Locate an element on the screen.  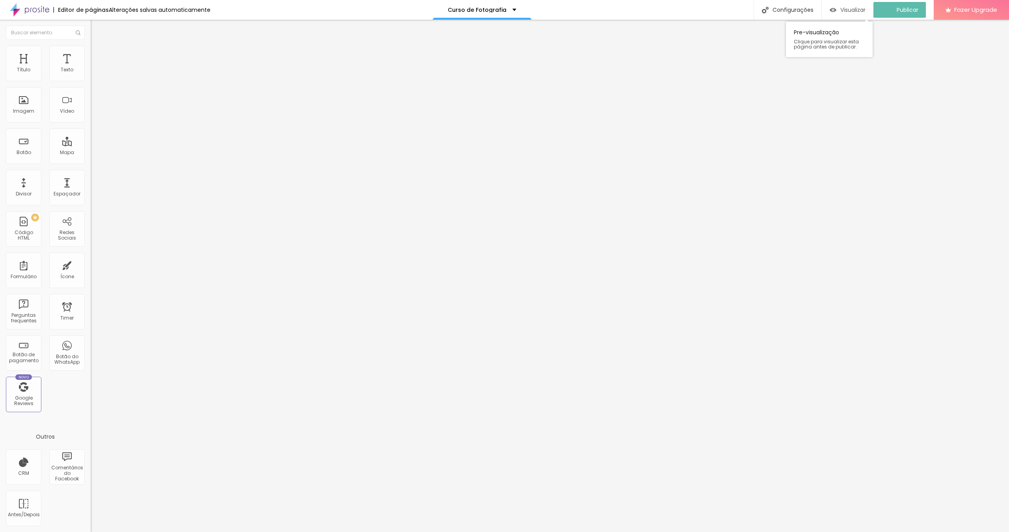
button: Publicar is located at coordinates (899, 10).